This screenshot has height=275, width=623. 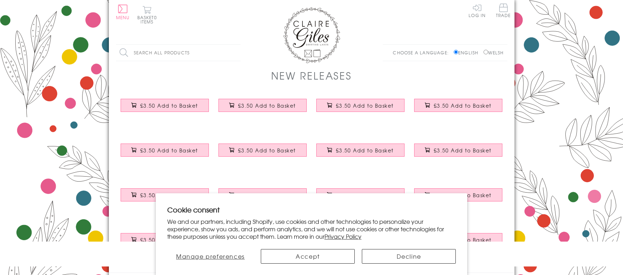 I want to click on span: Menu, so click(x=123, y=17).